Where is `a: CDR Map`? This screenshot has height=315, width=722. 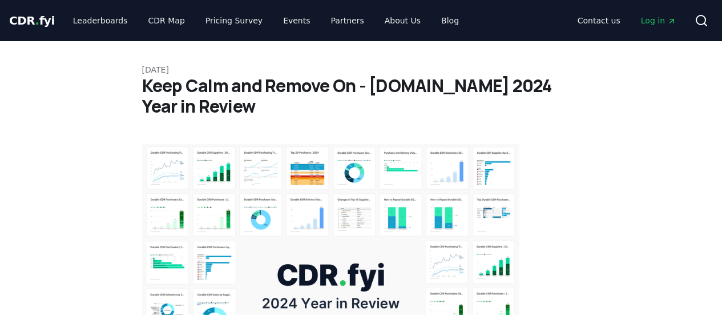 a: CDR Map is located at coordinates (167, 21).